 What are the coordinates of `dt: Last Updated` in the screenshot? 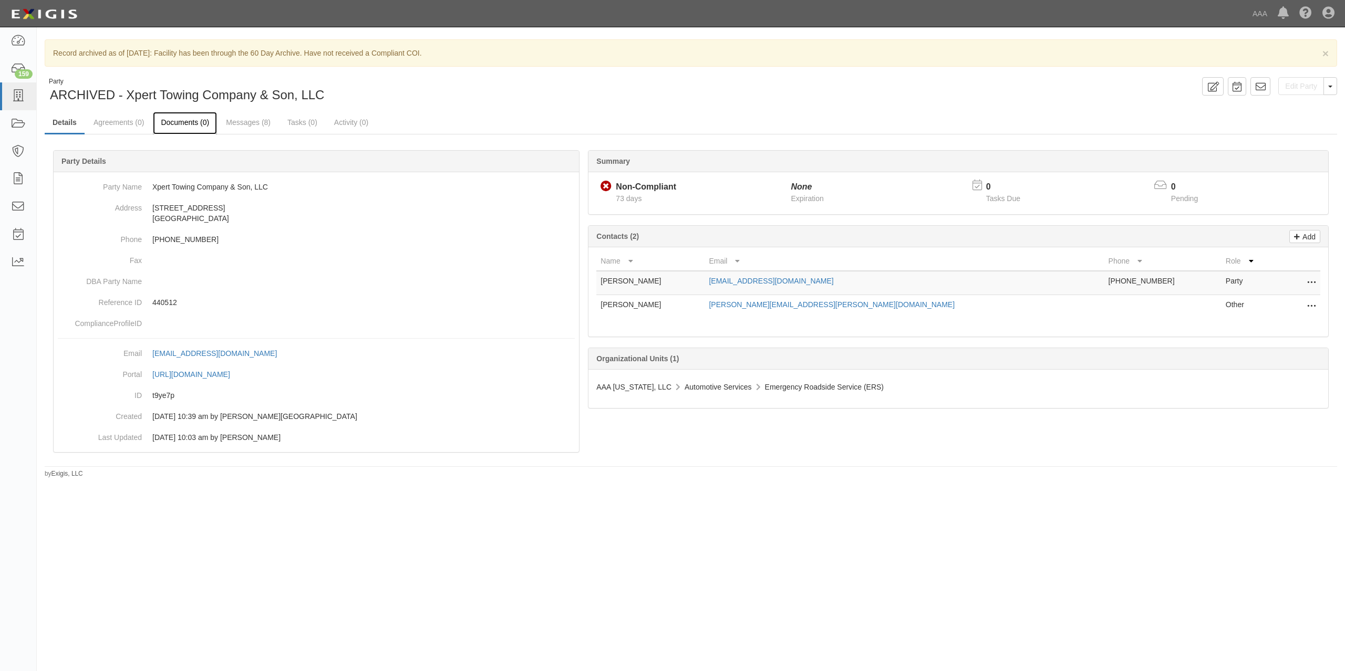 It's located at (100, 435).